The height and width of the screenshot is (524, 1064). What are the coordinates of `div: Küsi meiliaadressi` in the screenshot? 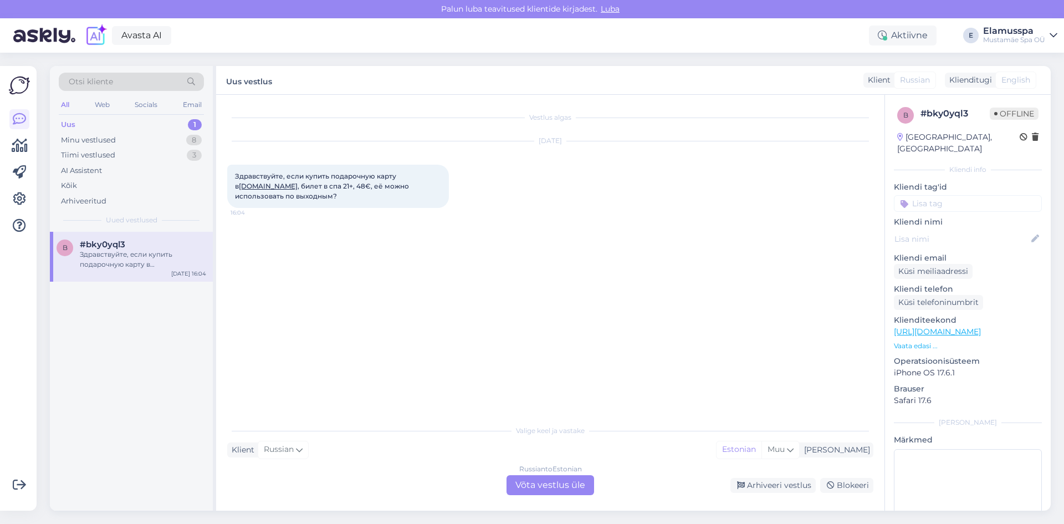 It's located at (933, 271).